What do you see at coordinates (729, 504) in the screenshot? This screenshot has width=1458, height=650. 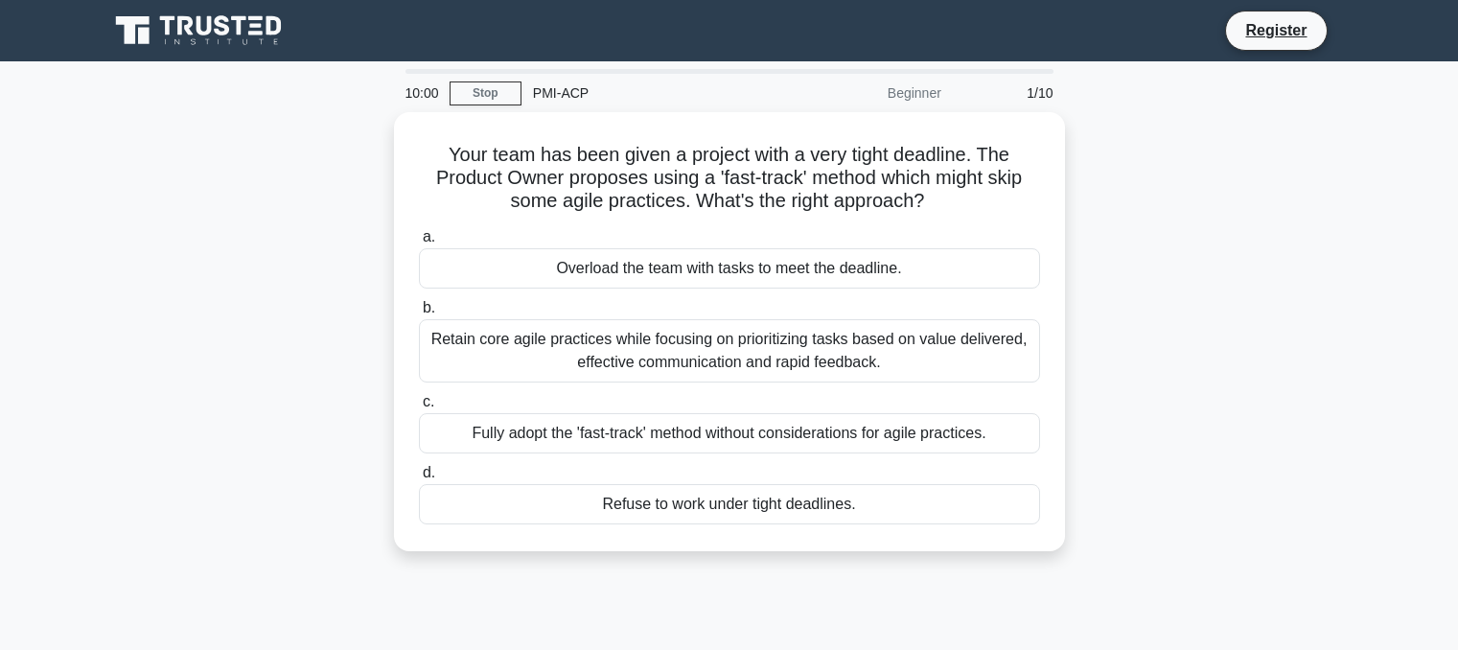 I see `div: Refuse to work under tight deadlines.` at bounding box center [729, 504].